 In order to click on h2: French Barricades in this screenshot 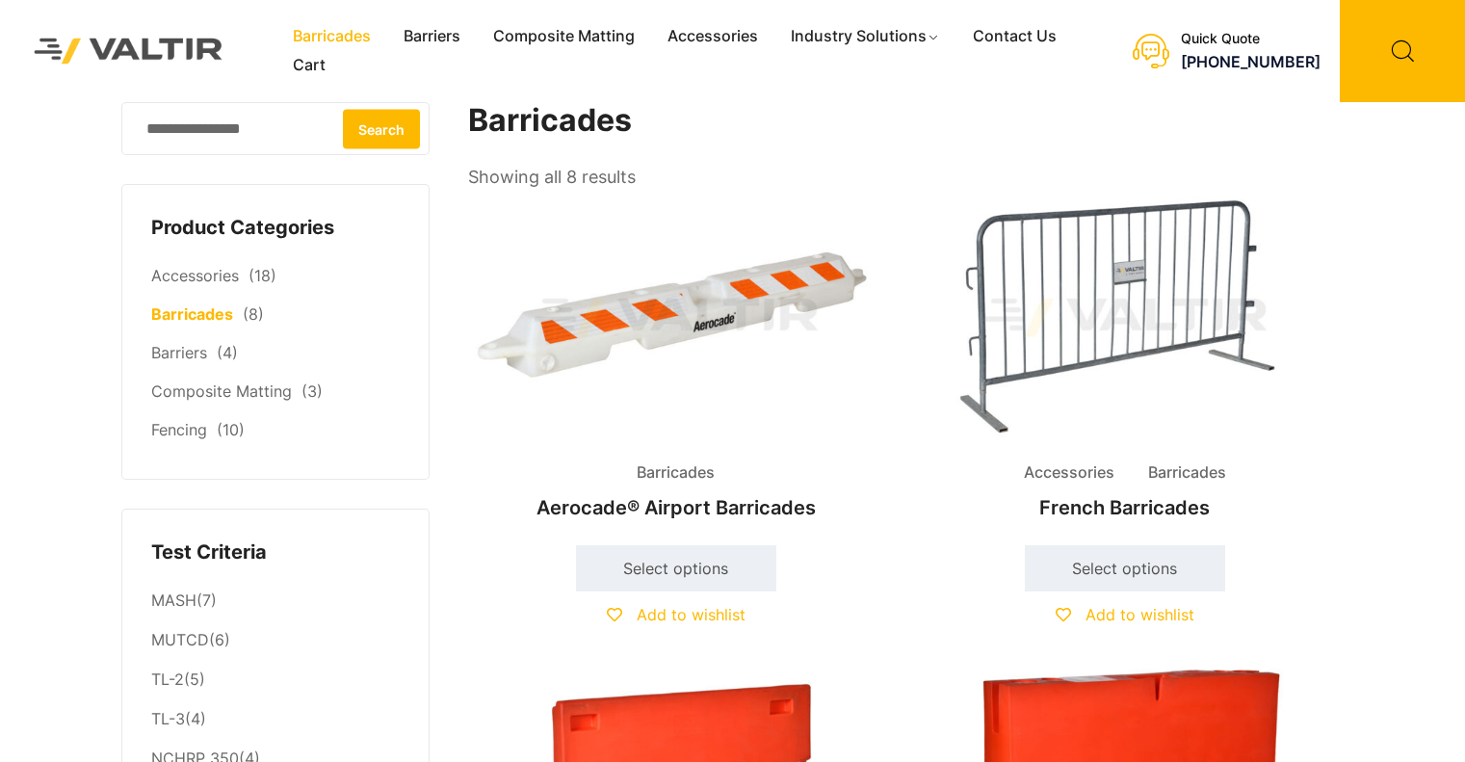, I will do `click(1125, 508)`.